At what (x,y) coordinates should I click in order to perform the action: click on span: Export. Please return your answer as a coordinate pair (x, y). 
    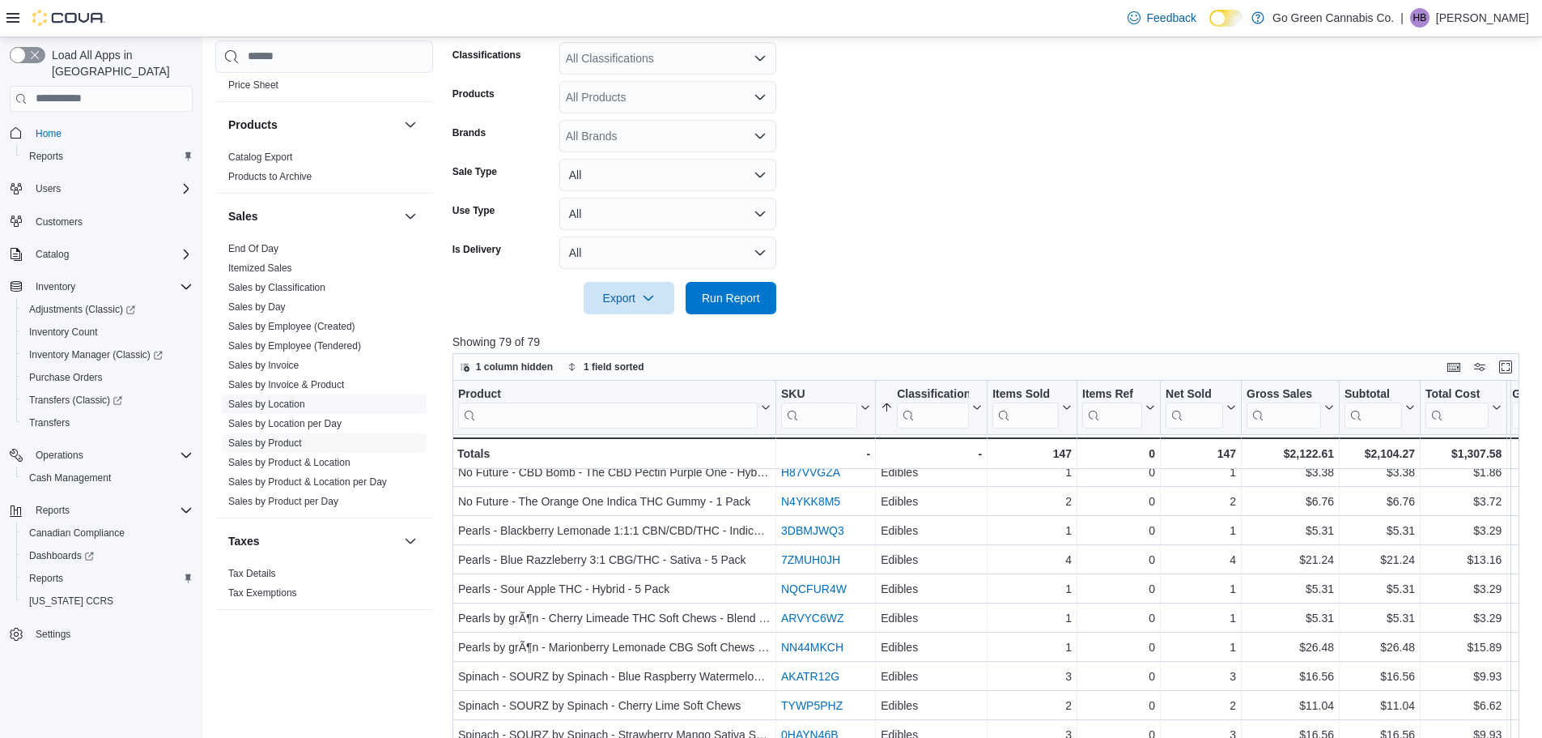
    Looking at the image, I should click on (629, 298).